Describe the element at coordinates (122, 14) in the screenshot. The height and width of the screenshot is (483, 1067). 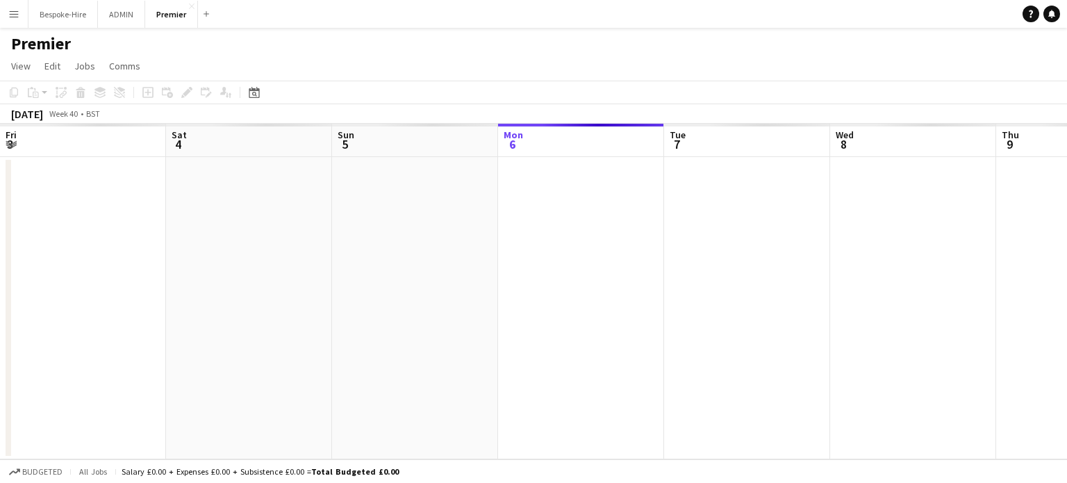
I see `button: ADMIN` at that location.